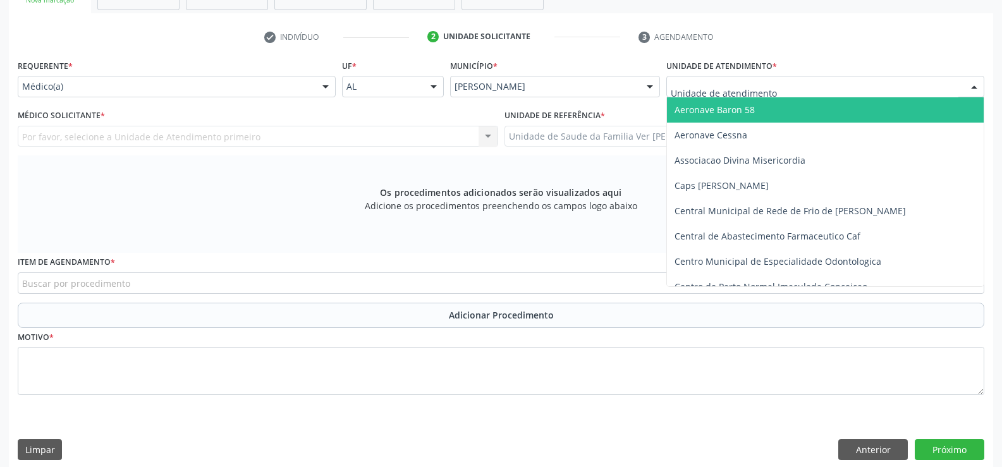 The height and width of the screenshot is (467, 1002). What do you see at coordinates (45, 66) in the screenshot?
I see `label: Requerente` at bounding box center [45, 66].